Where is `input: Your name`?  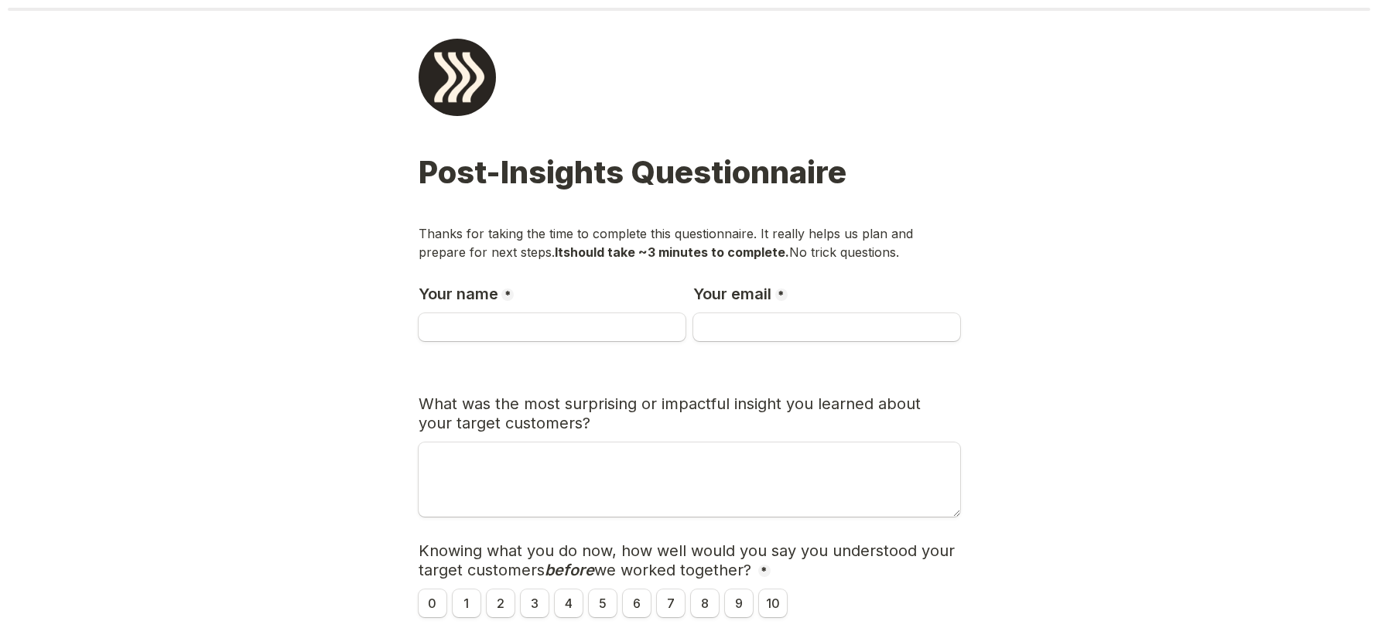
input: Your name is located at coordinates (552, 327).